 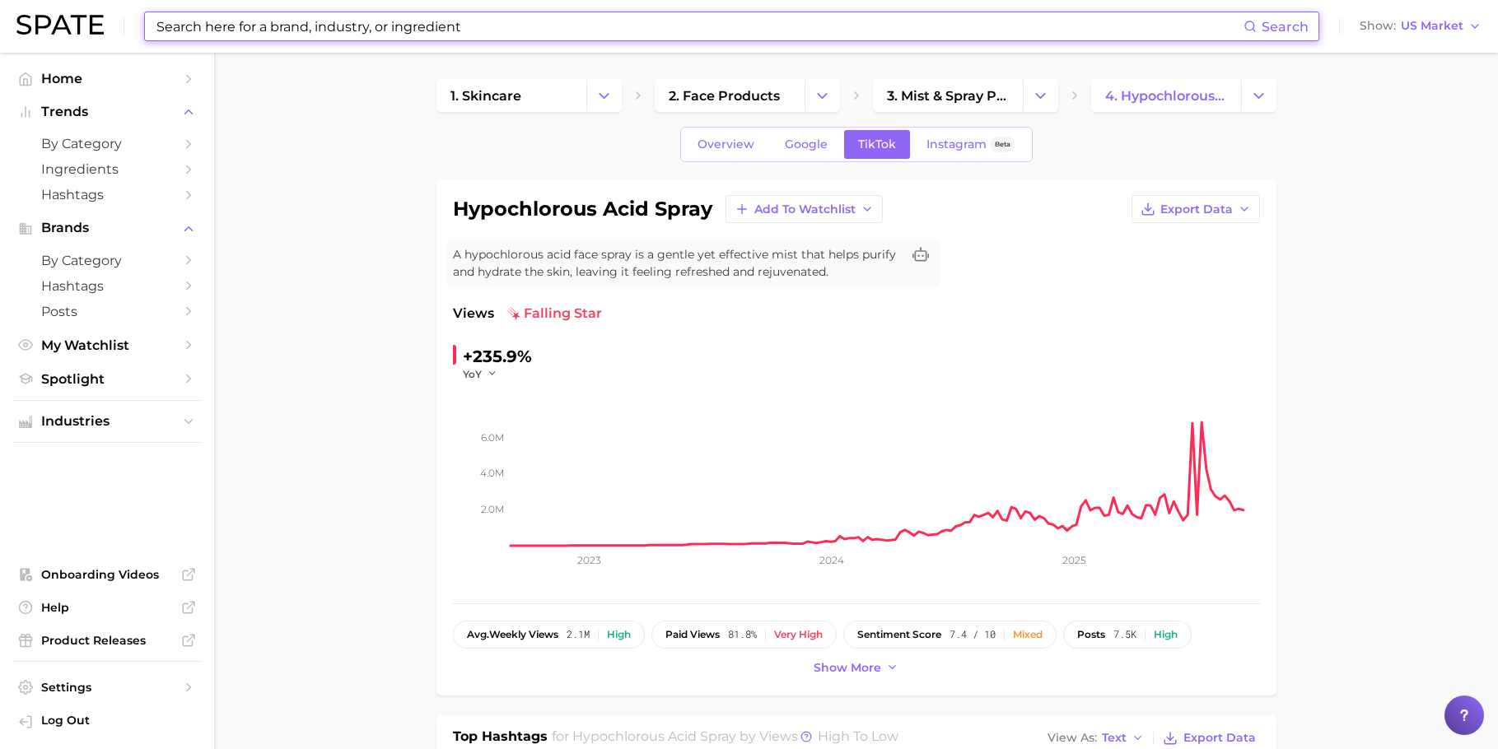 I want to click on span: falling star, so click(x=554, y=314).